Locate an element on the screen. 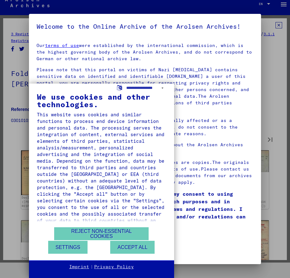 This screenshot has height=278, width=290. button: Settings is located at coordinates (68, 247).